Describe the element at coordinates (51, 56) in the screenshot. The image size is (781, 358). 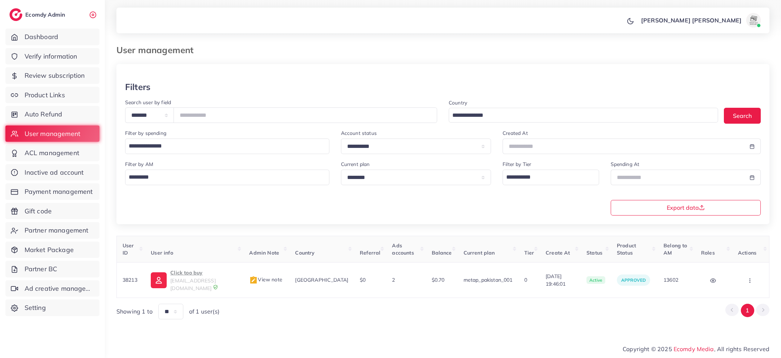
I see `span: Verify information` at that location.